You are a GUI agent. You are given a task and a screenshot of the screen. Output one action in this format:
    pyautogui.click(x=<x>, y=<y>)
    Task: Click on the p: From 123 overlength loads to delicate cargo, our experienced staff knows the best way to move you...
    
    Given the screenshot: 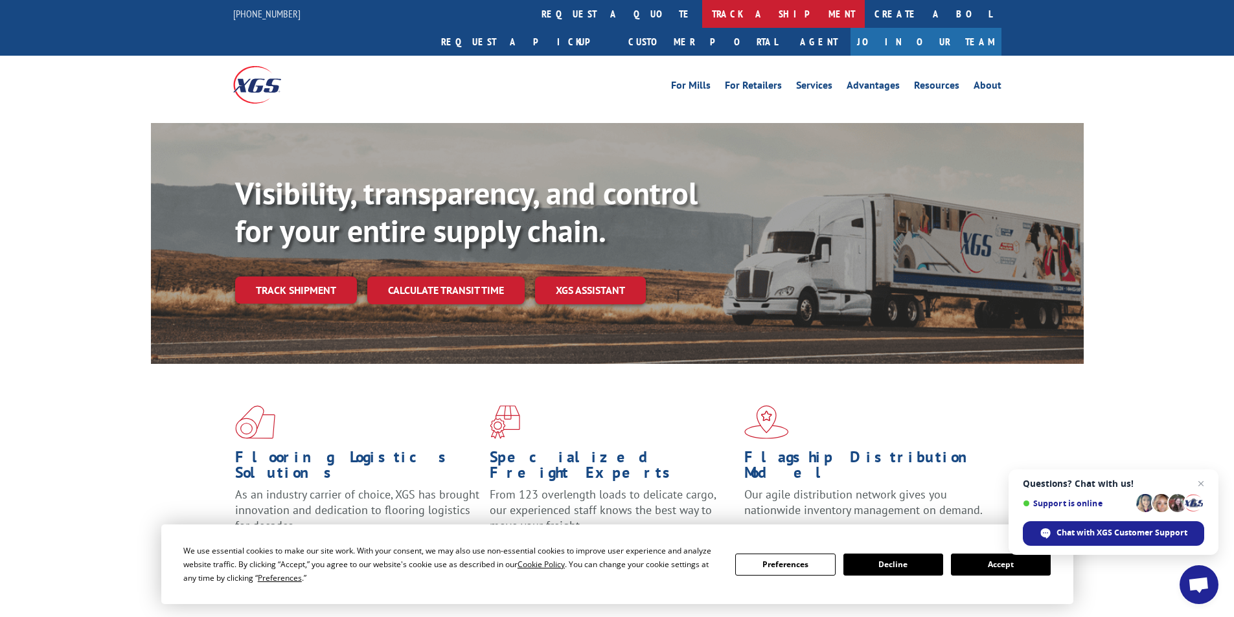 What is the action you would take?
    pyautogui.click(x=612, y=516)
    